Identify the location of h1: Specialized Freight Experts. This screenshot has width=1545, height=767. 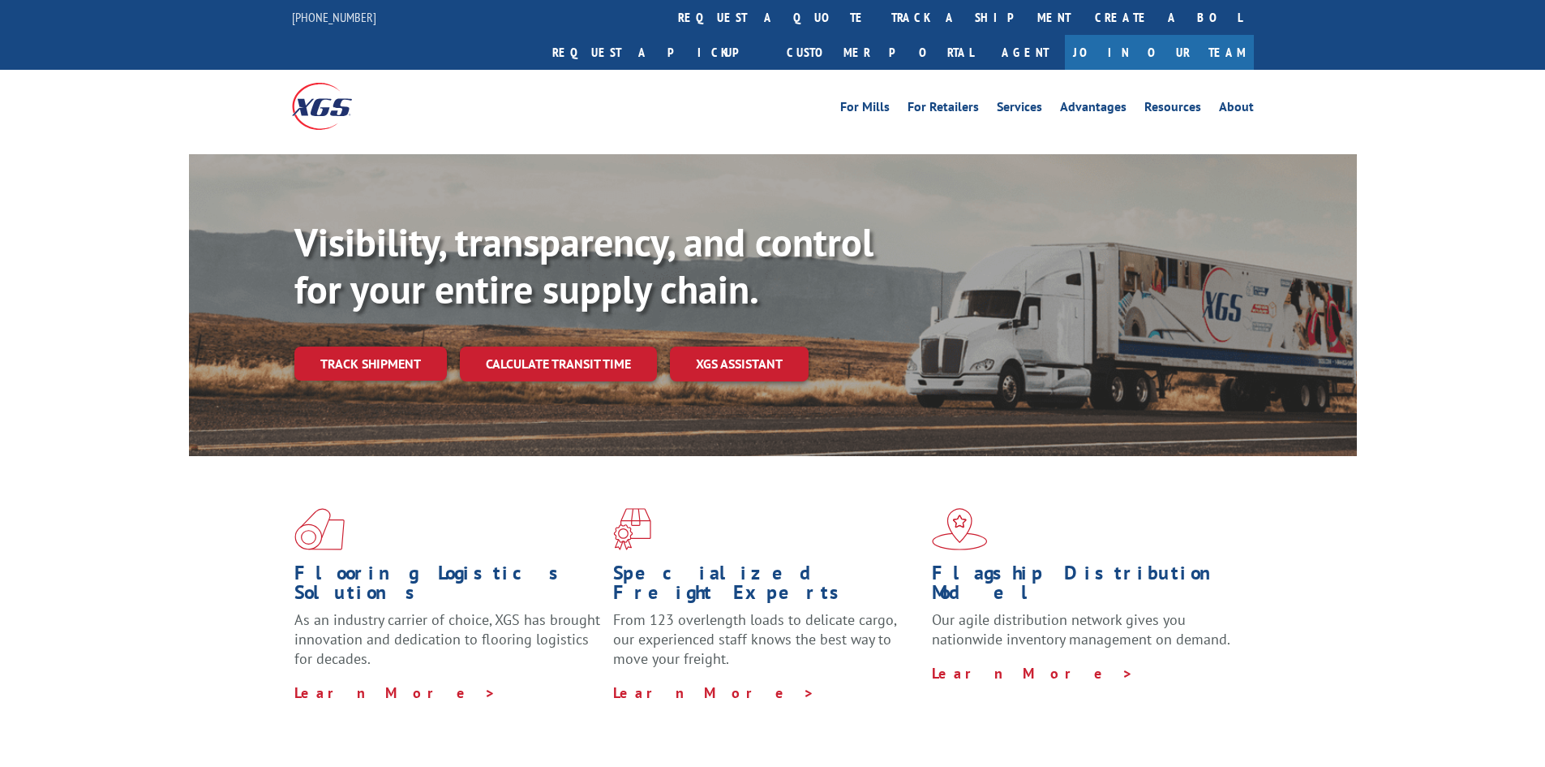
(767, 586).